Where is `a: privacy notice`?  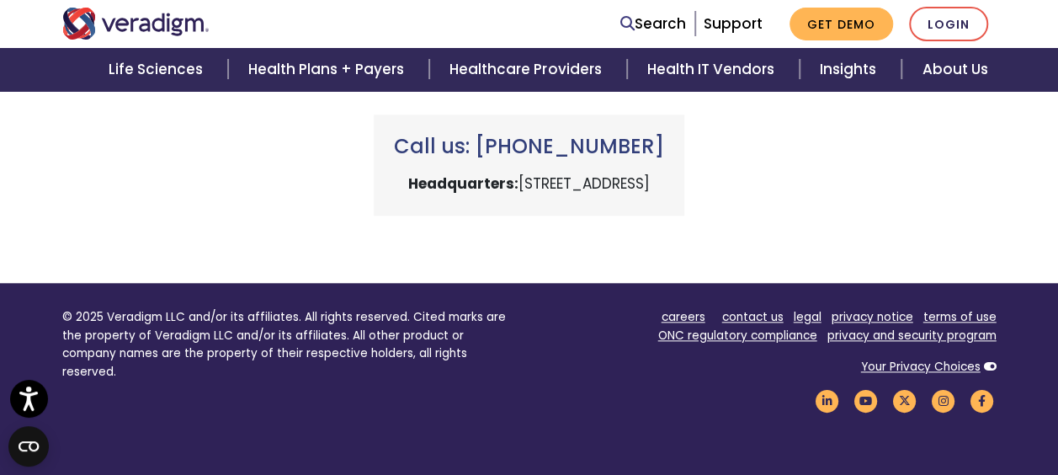
a: privacy notice is located at coordinates (872, 316).